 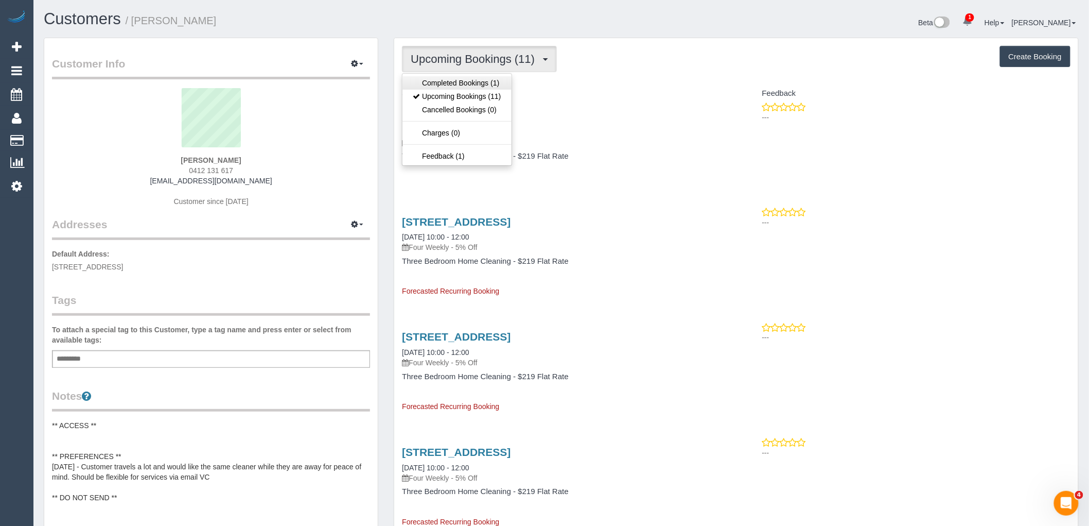 What do you see at coordinates (970, 18) in the screenshot?
I see `span: 1` at bounding box center [970, 18].